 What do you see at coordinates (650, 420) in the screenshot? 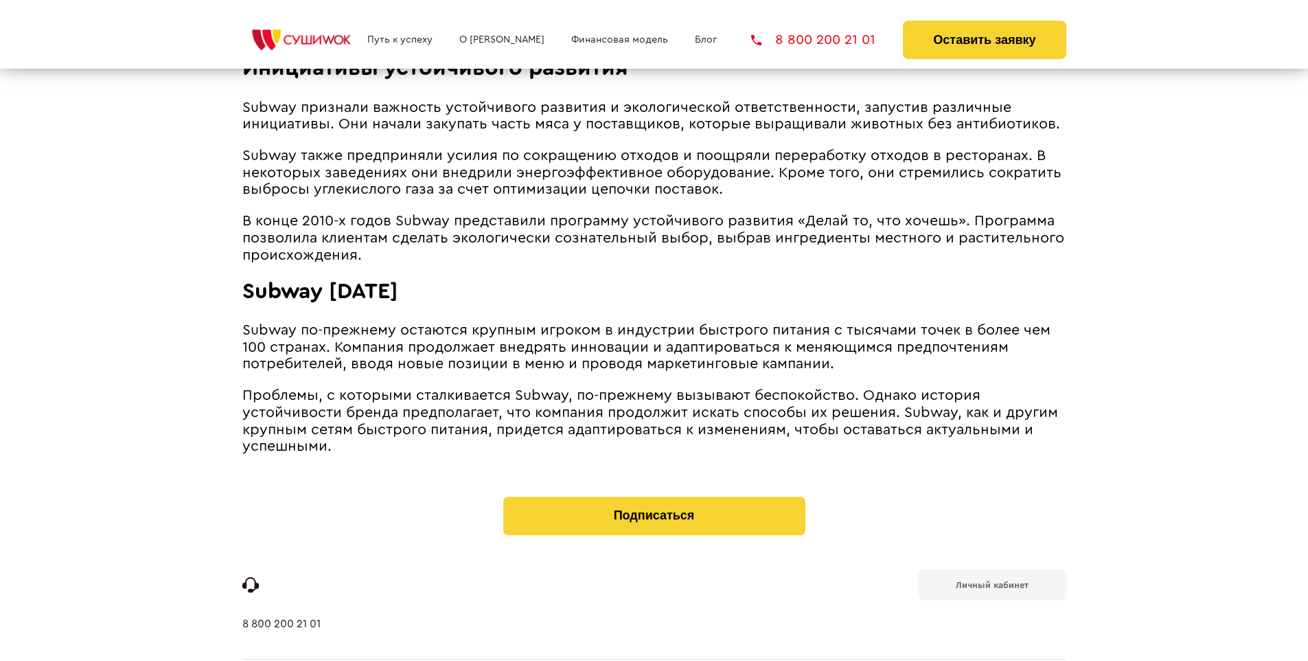
I see `span: Проблемы, с которыми сталкивается Subway, по-прежнему вызывают беспокойство. Однако история устой...` at bounding box center [650, 420].